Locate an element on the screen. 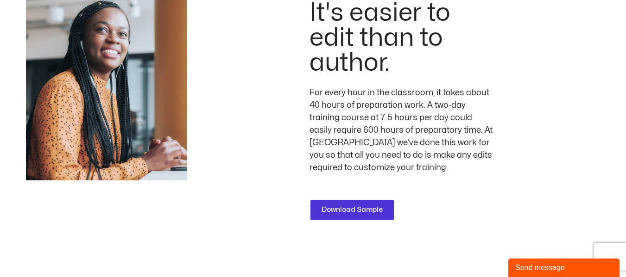 The width and height of the screenshot is (626, 277). h2: It's easier to edit than to author. is located at coordinates (402, 38).